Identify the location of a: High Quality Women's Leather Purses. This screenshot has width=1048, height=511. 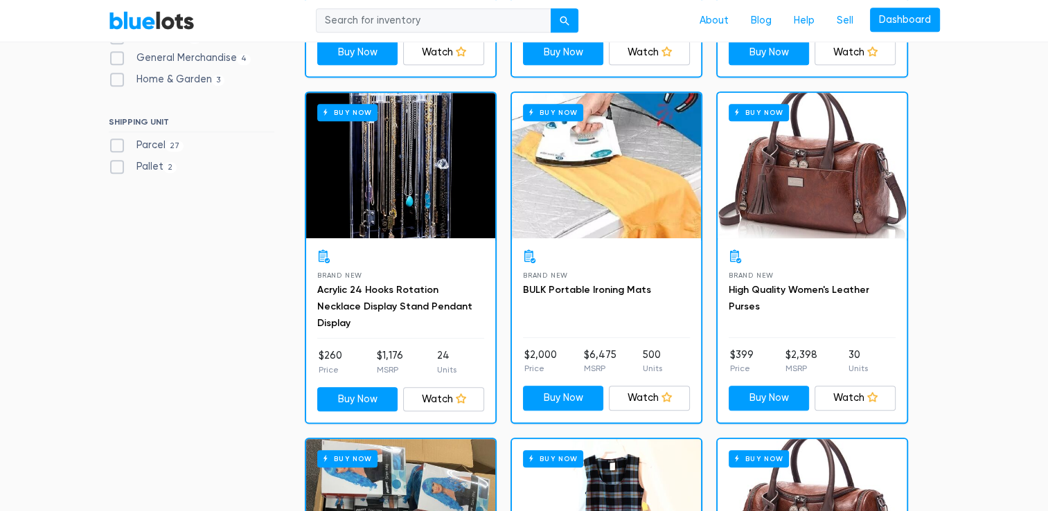
(798, 298).